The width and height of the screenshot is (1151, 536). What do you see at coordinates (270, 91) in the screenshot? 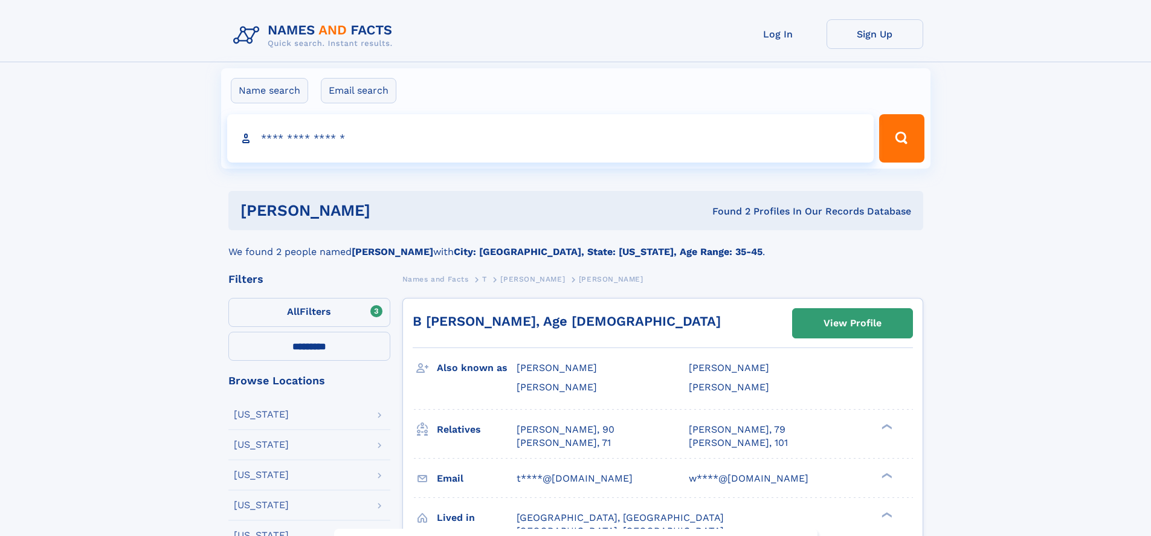
I see `label: Name search` at bounding box center [270, 91].